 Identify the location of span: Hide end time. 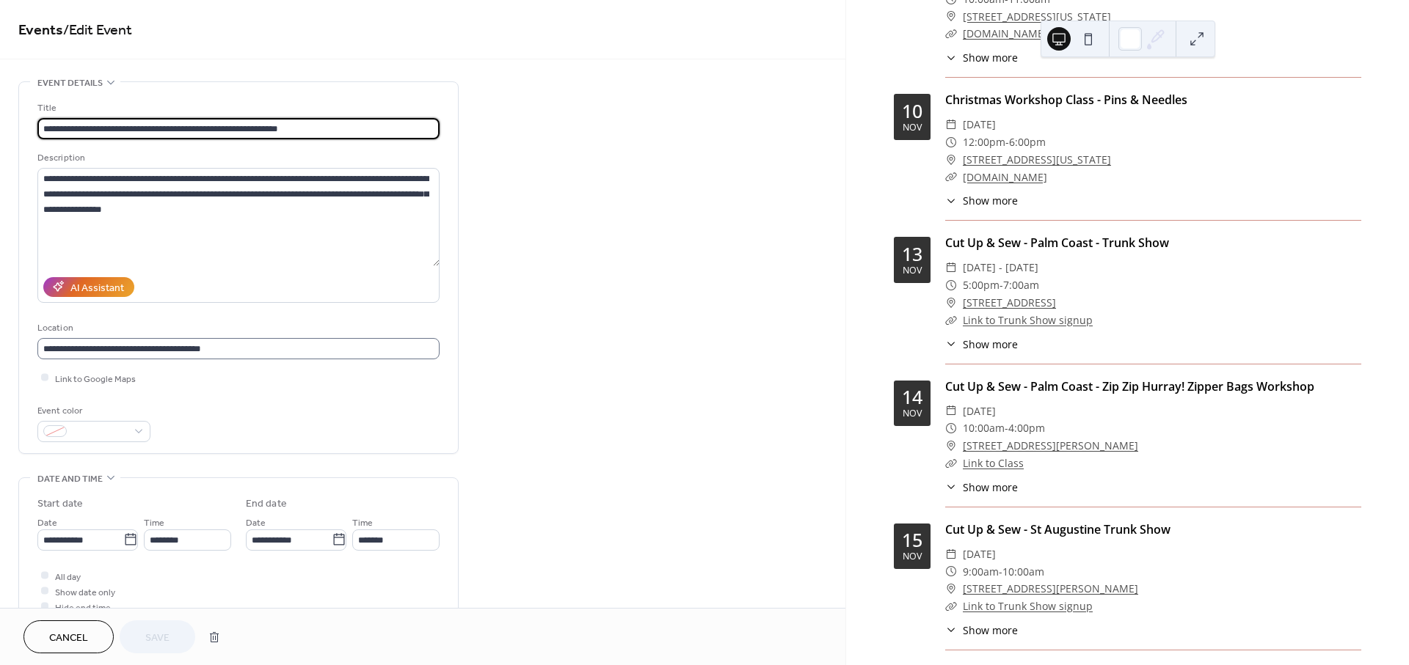
(83, 607).